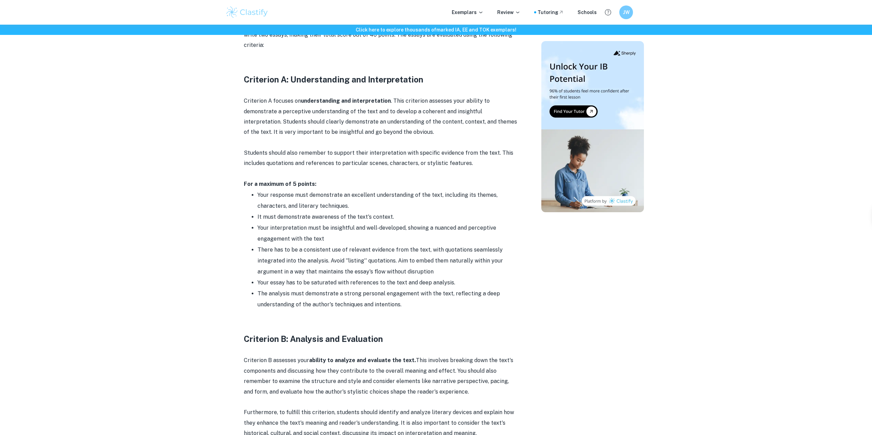 This screenshot has height=435, width=872. What do you see at coordinates (550, 12) in the screenshot?
I see `div: Tutoring` at bounding box center [550, 12].